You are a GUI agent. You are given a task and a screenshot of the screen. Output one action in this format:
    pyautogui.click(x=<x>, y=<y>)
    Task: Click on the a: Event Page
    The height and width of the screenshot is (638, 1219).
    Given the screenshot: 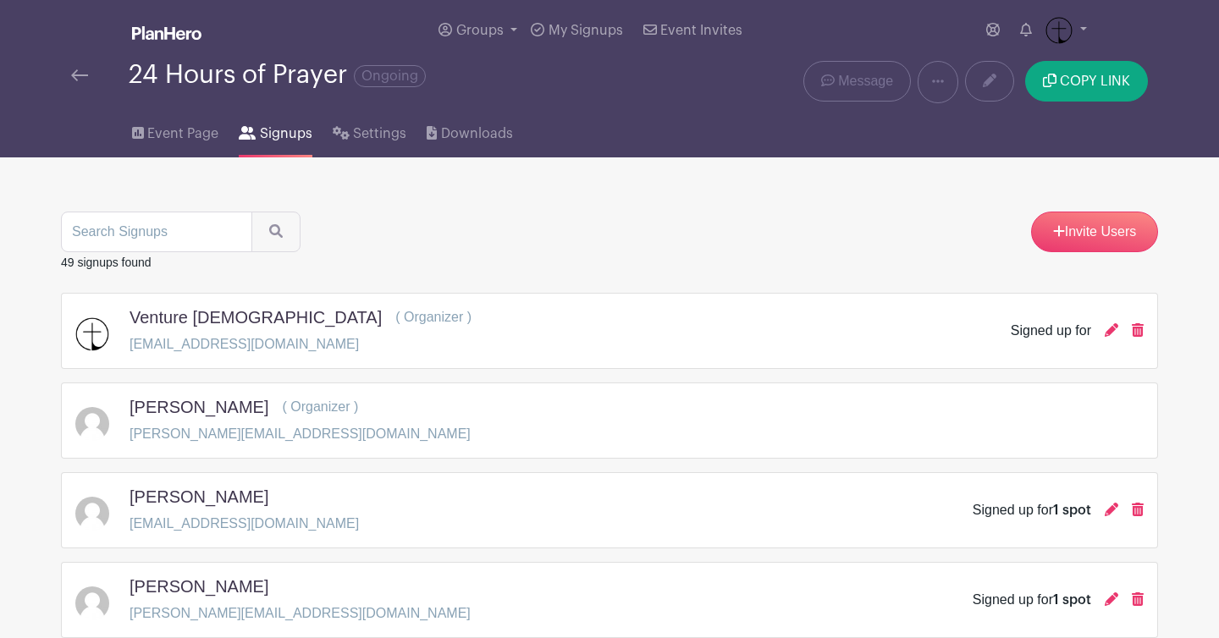 What is the action you would take?
    pyautogui.click(x=175, y=130)
    